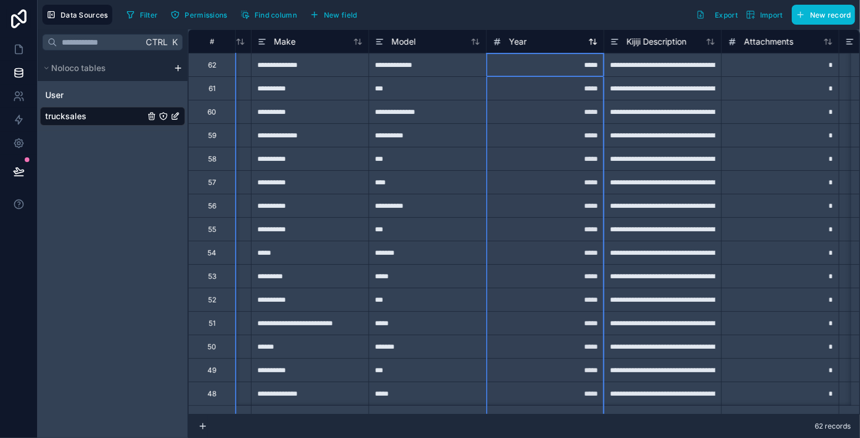 The width and height of the screenshot is (860, 438). What do you see at coordinates (832, 427) in the screenshot?
I see `span: 62 records` at bounding box center [832, 427].